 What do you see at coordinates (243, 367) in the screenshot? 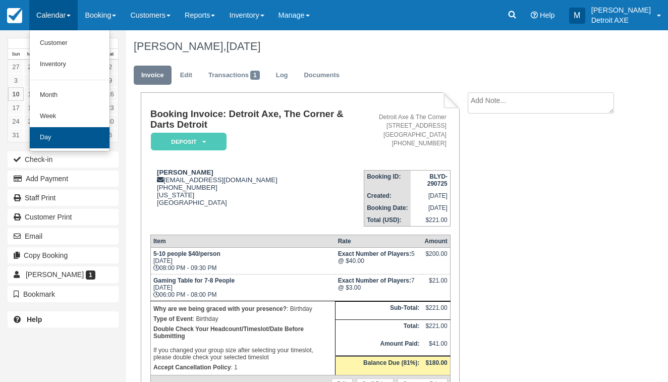
I see `p: : 1` at bounding box center [243, 367].